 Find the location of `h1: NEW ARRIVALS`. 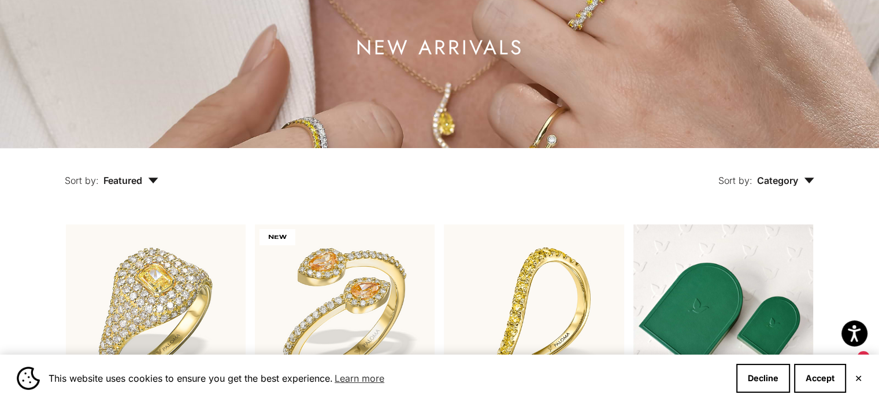

h1: NEW ARRIVALS is located at coordinates (440, 47).